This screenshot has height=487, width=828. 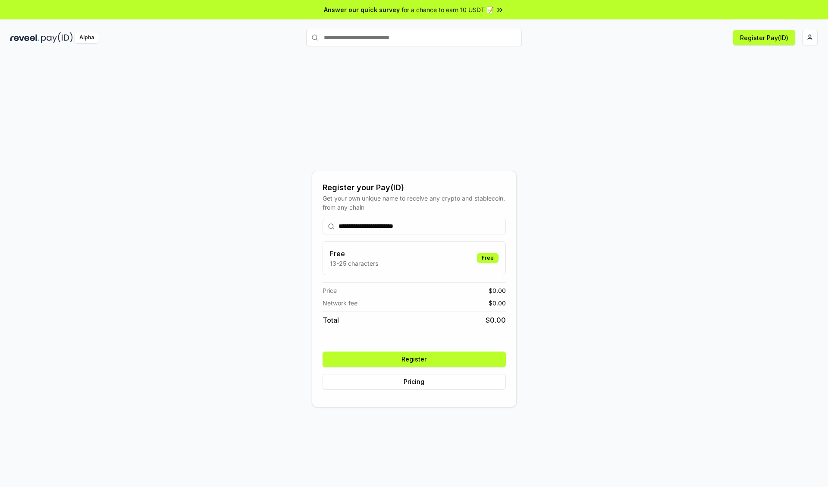 I want to click on p: 13-25 characters, so click(x=354, y=263).